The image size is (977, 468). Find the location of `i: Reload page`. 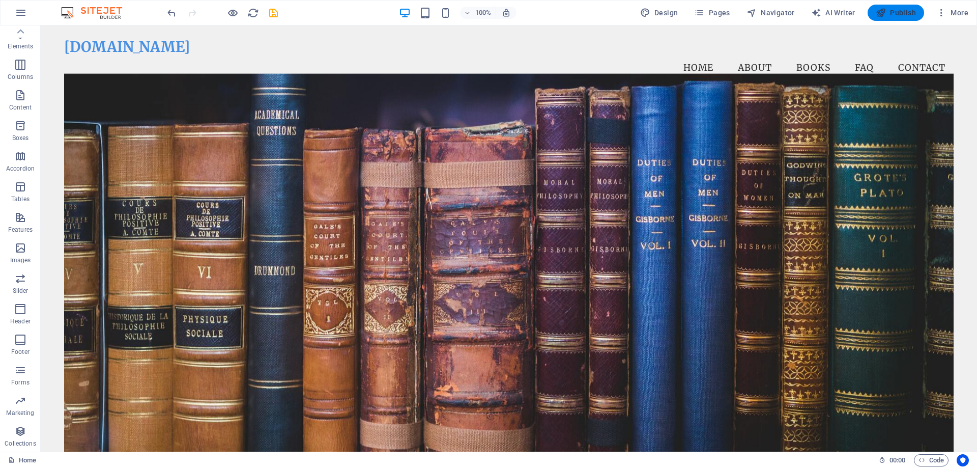

i: Reload page is located at coordinates (253, 13).